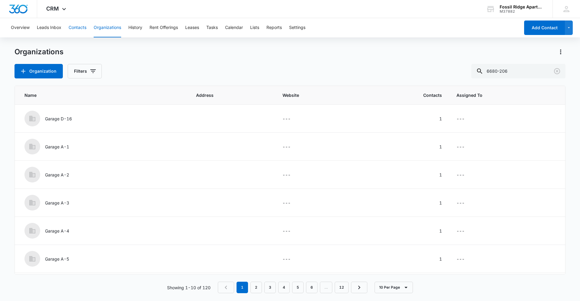 This screenshot has height=301, width=580. What do you see at coordinates (53, 8) in the screenshot?
I see `span: CRM` at bounding box center [53, 8].